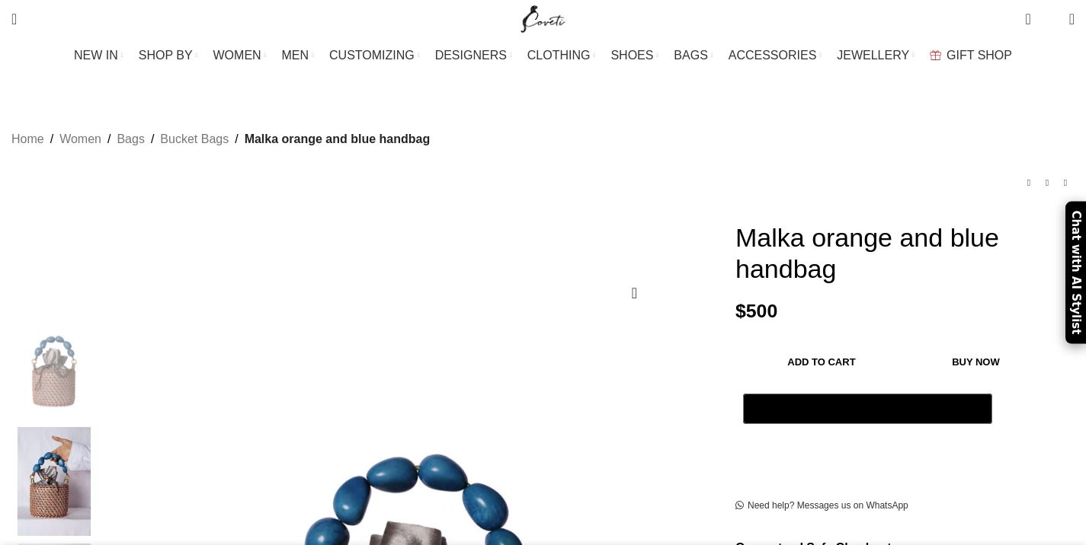 This screenshot has width=1086, height=545. What do you see at coordinates (904, 254) in the screenshot?
I see `h1: Malka orange and blue handbag` at bounding box center [904, 254].